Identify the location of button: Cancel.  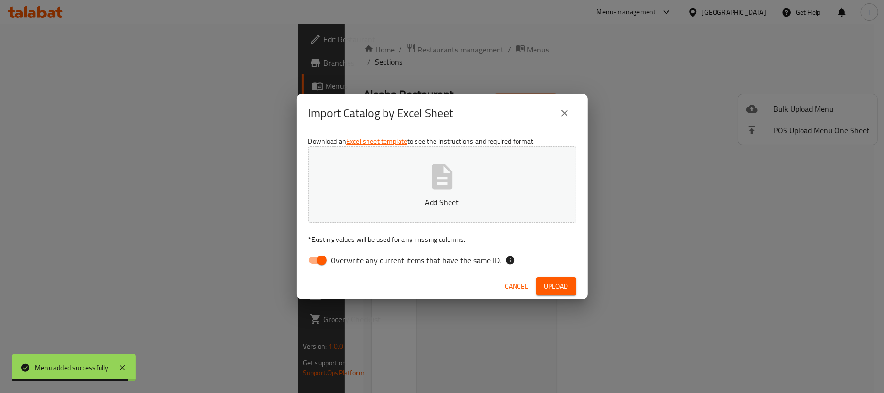
(517, 286).